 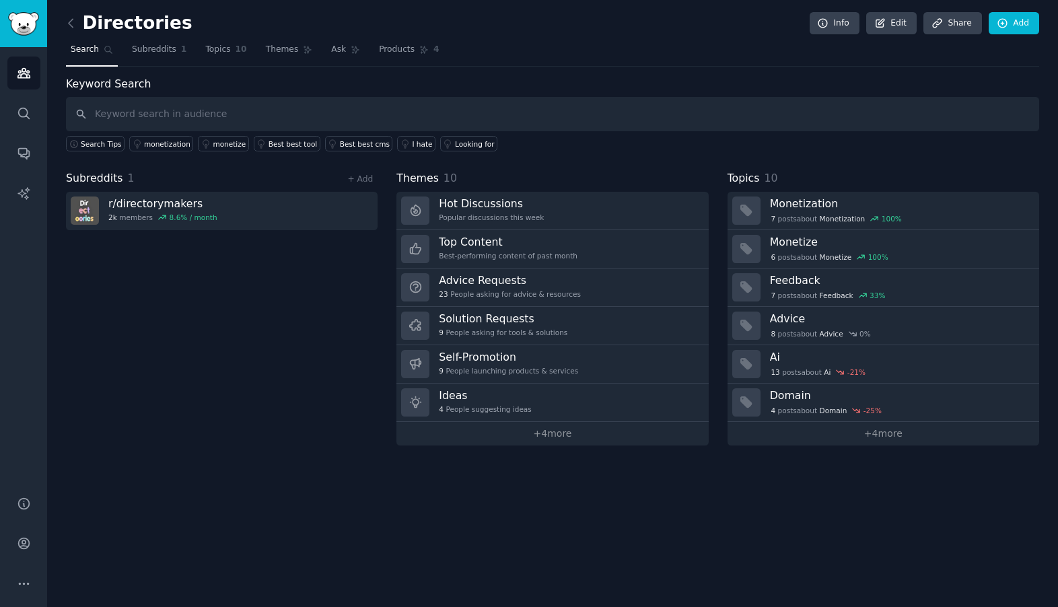 I want to click on h3: Top Content, so click(x=508, y=242).